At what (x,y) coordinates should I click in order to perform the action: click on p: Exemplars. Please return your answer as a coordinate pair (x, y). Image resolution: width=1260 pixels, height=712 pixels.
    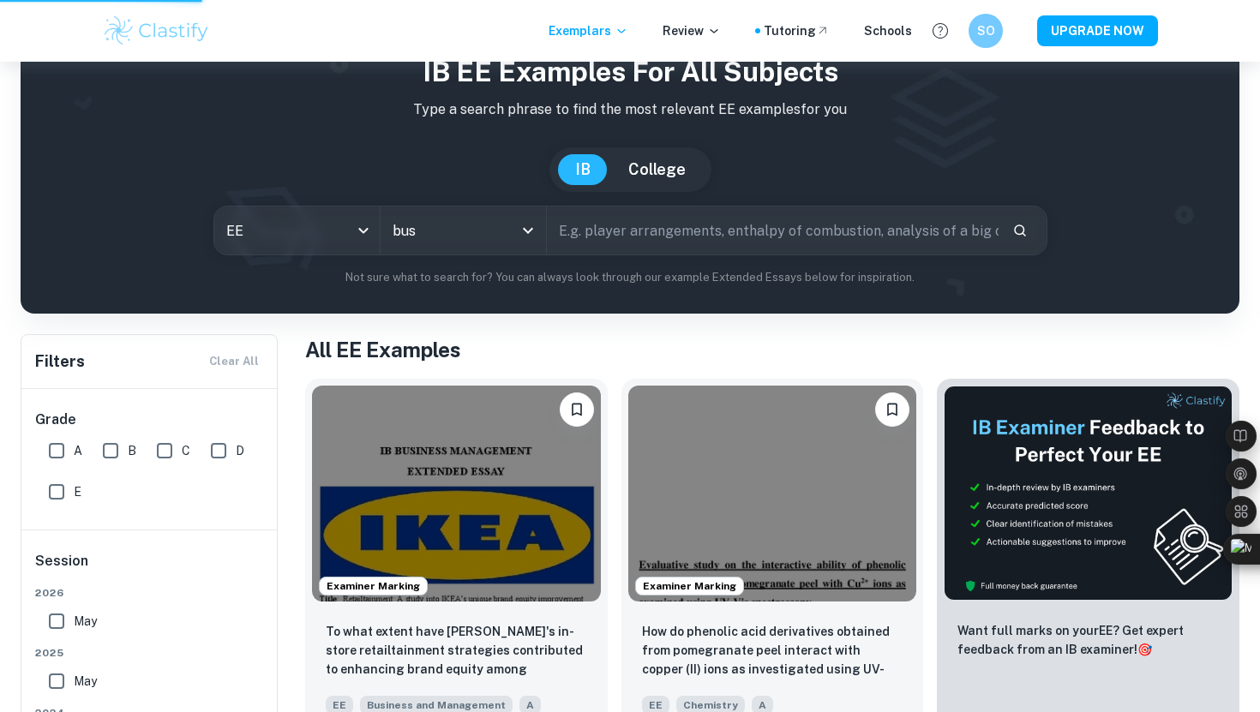
    Looking at the image, I should click on (588, 31).